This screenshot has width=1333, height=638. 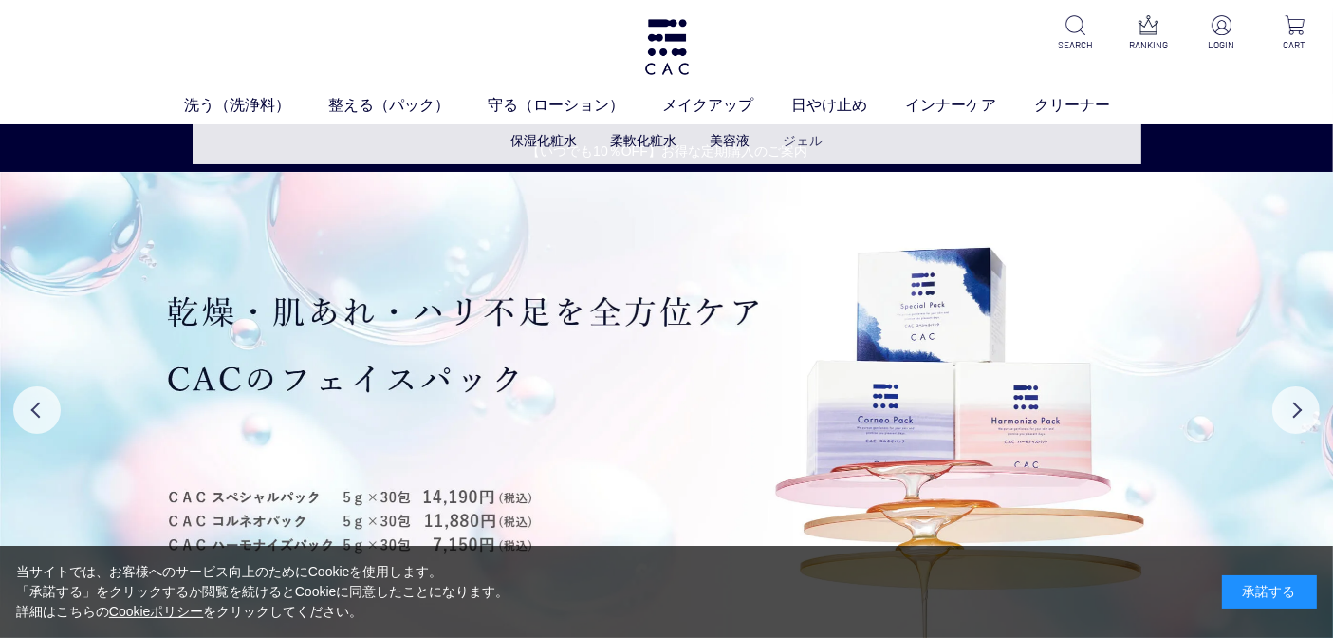 I want to click on img: logo, so click(x=667, y=46).